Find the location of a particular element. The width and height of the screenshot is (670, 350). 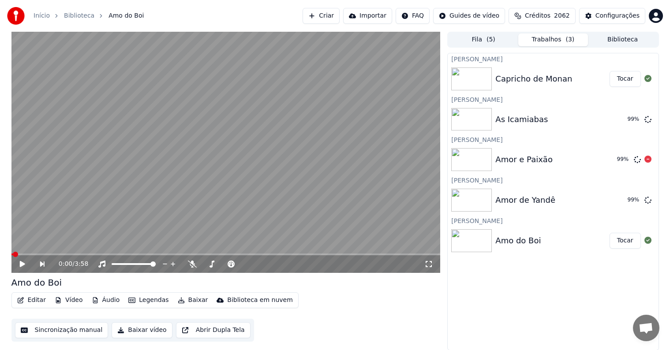

button: Sincronização manual is located at coordinates (62, 331).